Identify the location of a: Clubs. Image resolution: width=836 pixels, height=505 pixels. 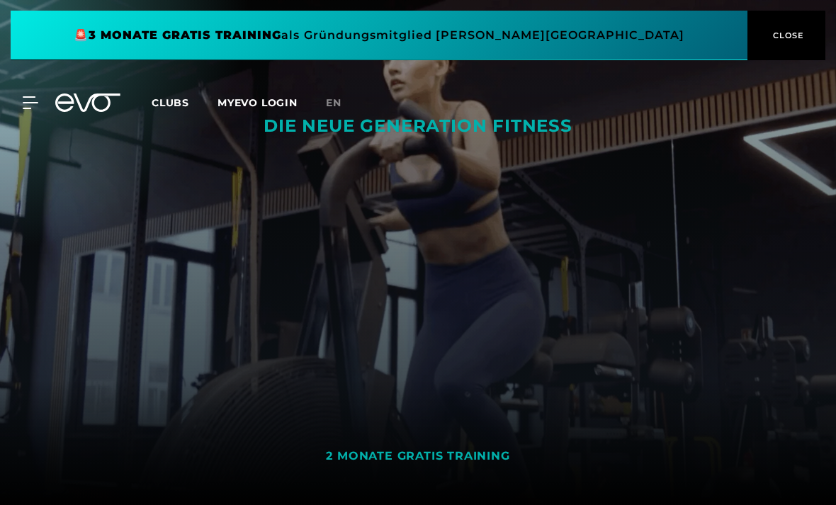
(184, 102).